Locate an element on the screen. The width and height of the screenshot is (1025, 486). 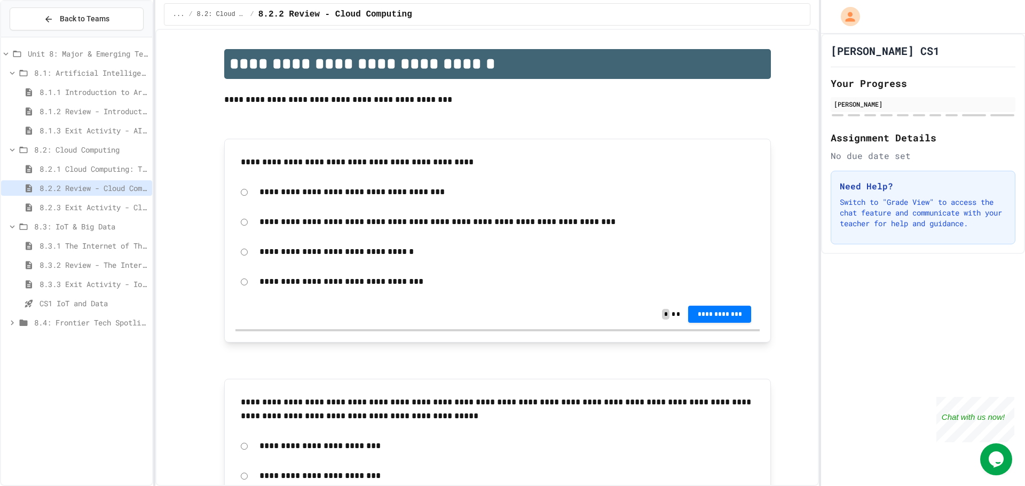
p: Switch to "Grade View" to access the chat feature and communicate with your teacher for help and ... is located at coordinates (923, 213).